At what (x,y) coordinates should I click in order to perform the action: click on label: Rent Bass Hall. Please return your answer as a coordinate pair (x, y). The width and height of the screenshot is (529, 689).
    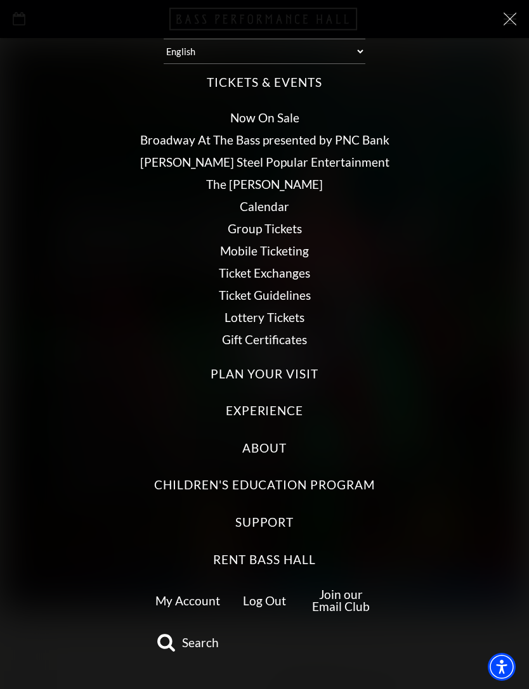
    Looking at the image, I should click on (264, 560).